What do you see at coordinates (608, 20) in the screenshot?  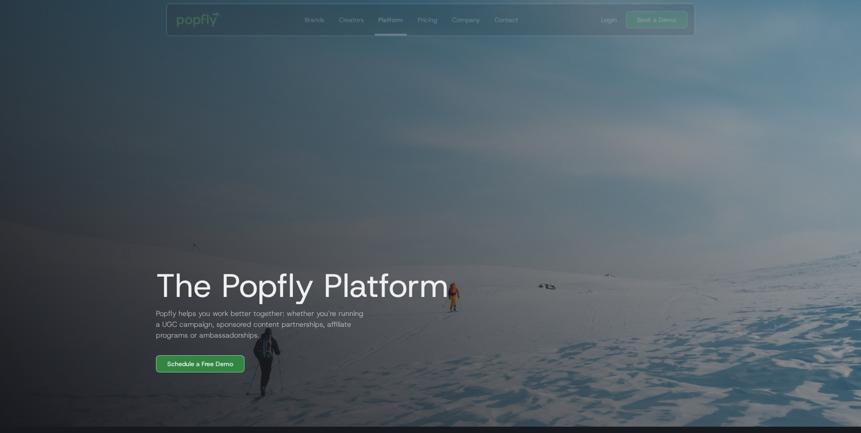 I see `div: Login` at bounding box center [608, 20].